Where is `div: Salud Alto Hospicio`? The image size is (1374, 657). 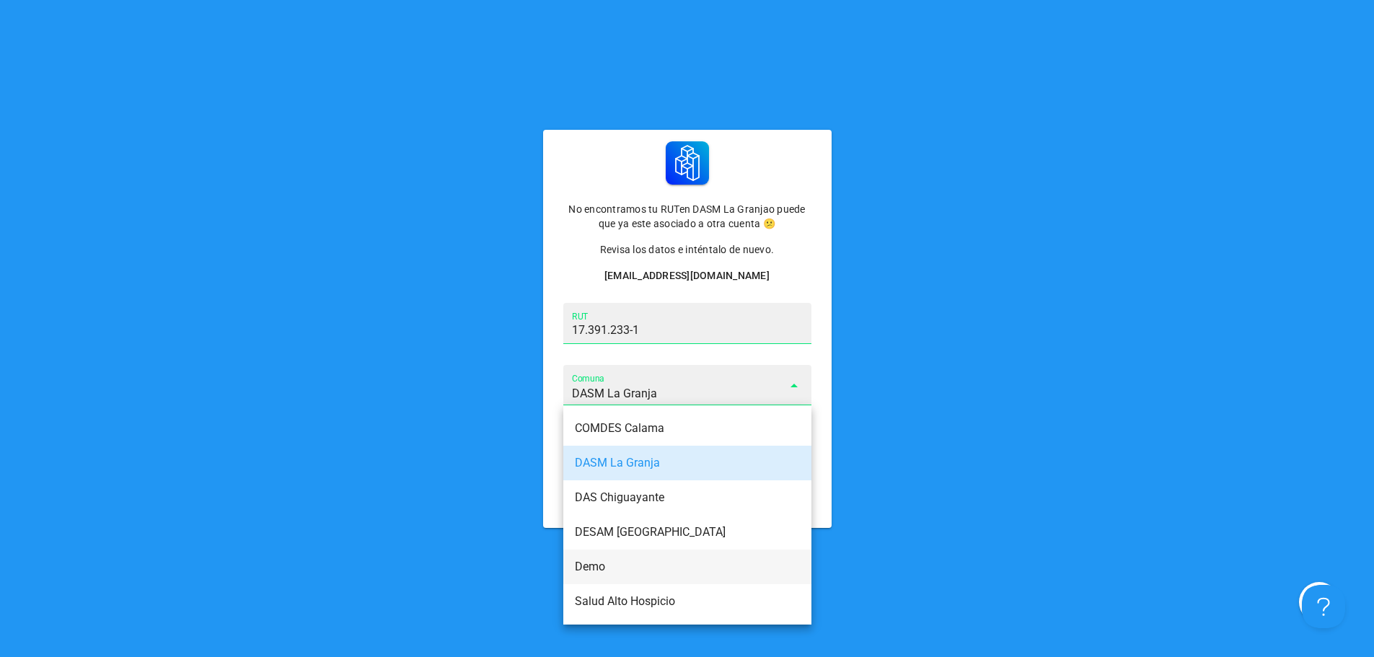 div: Salud Alto Hospicio is located at coordinates (687, 601).